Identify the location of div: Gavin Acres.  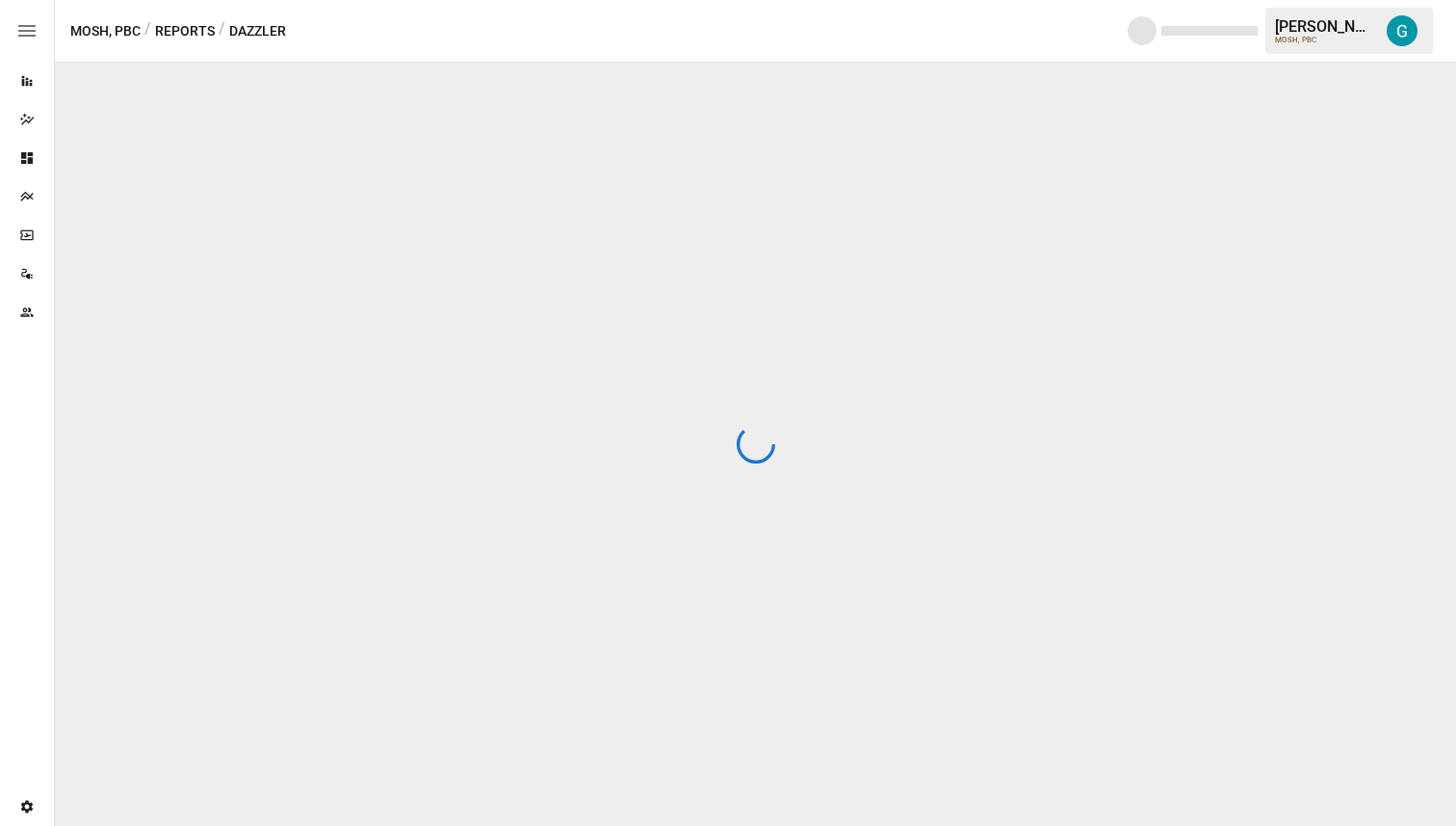
(1403, 31).